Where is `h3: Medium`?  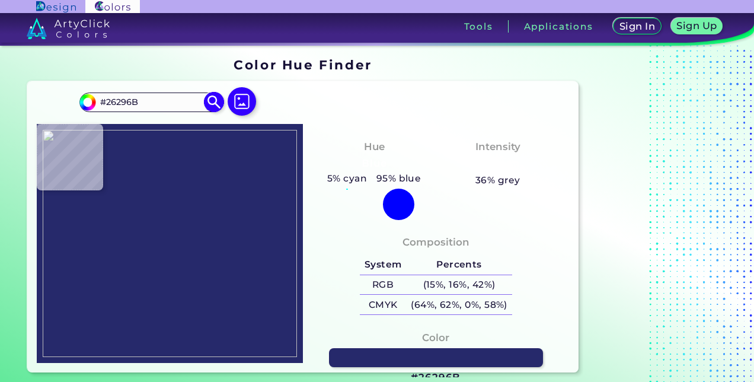 h3: Medium is located at coordinates (498, 164).